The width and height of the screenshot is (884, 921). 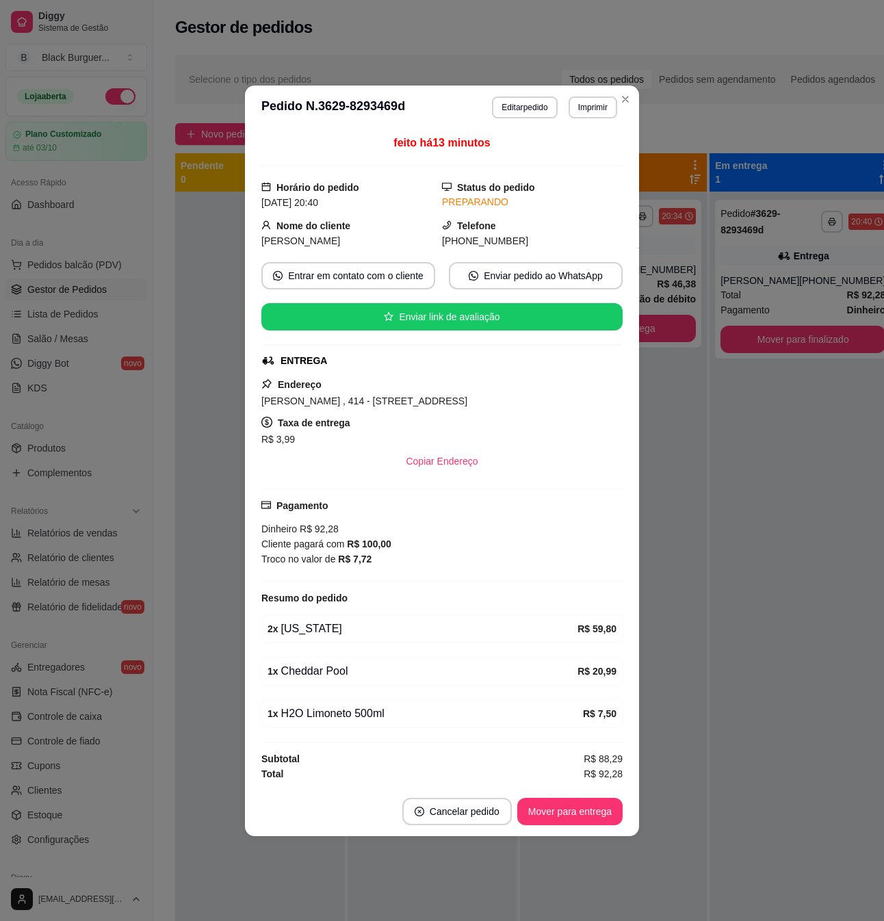 I want to click on button: whats-appEntrar em contato com o cliente, so click(x=348, y=276).